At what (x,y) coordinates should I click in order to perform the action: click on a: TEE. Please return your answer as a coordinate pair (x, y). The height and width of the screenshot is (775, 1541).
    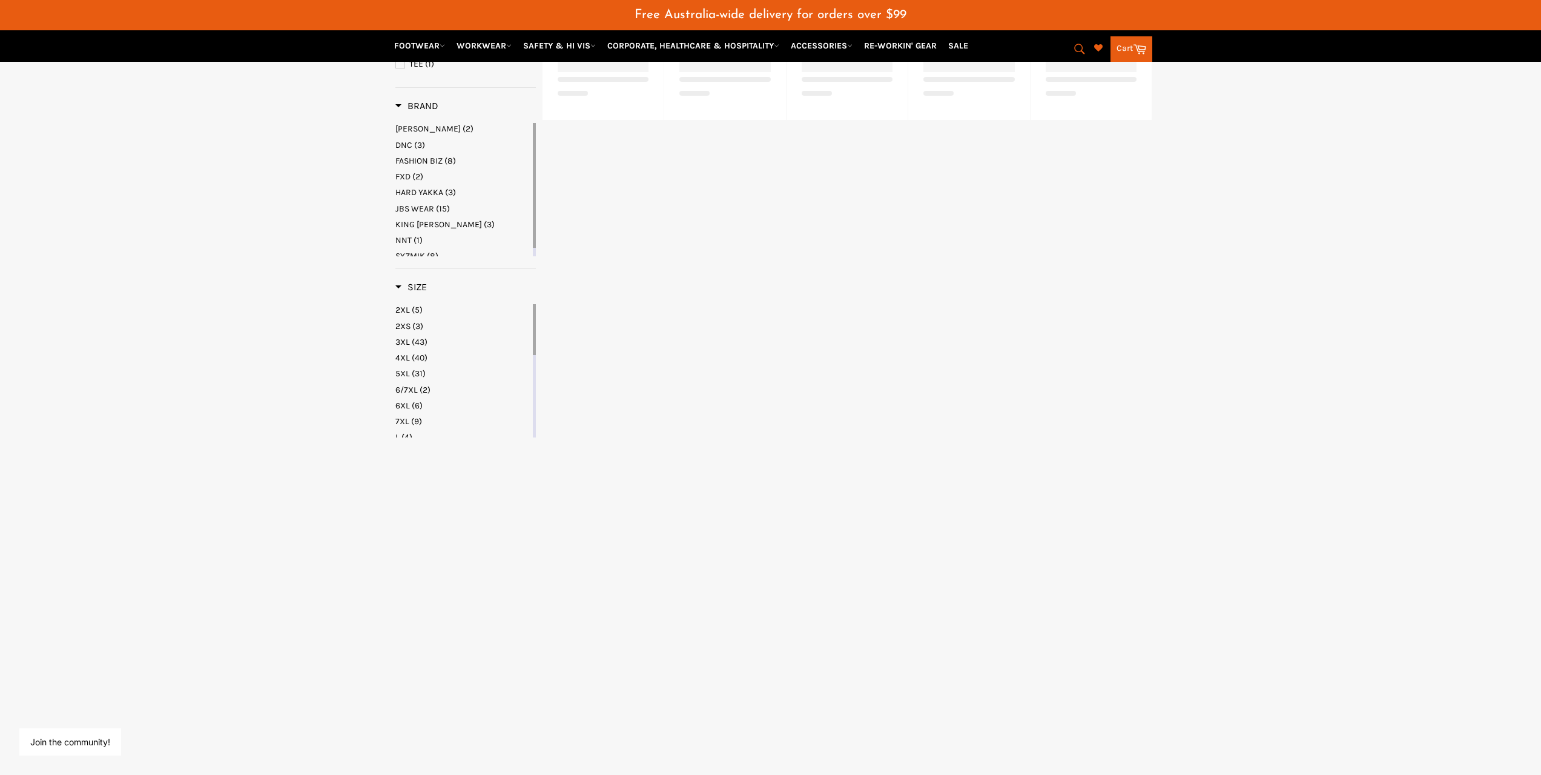
    Looking at the image, I should click on (466, 64).